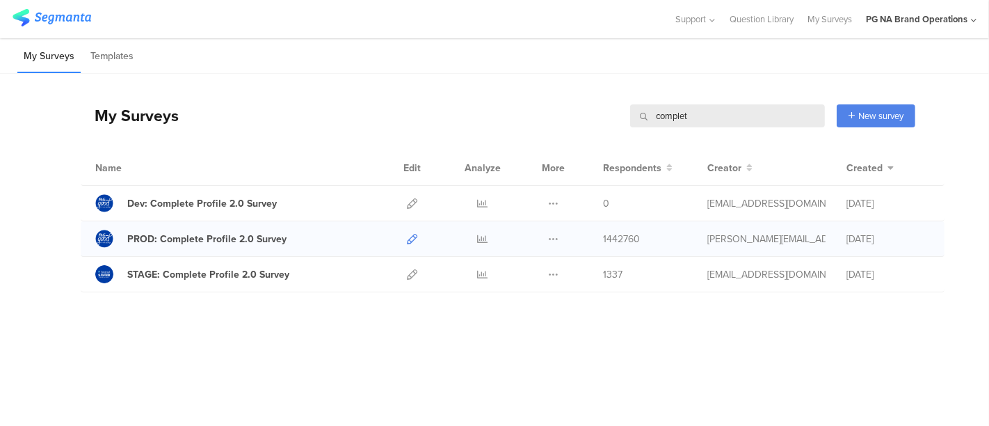 The width and height of the screenshot is (989, 426). What do you see at coordinates (606, 203) in the screenshot?
I see `span: 0` at bounding box center [606, 203].